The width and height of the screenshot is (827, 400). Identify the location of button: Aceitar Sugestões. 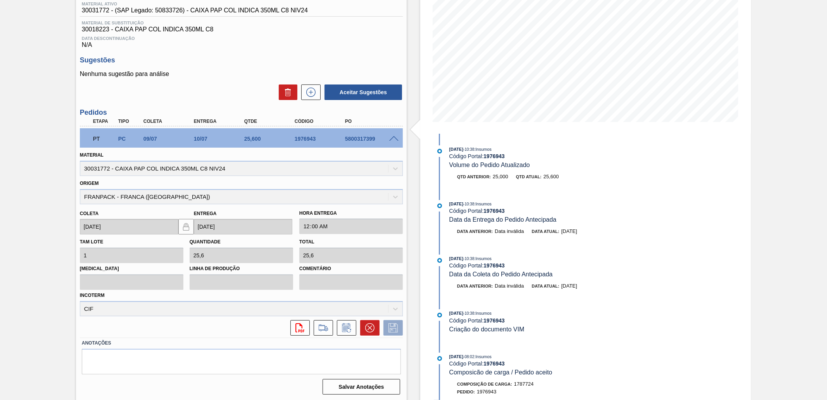
(363, 92).